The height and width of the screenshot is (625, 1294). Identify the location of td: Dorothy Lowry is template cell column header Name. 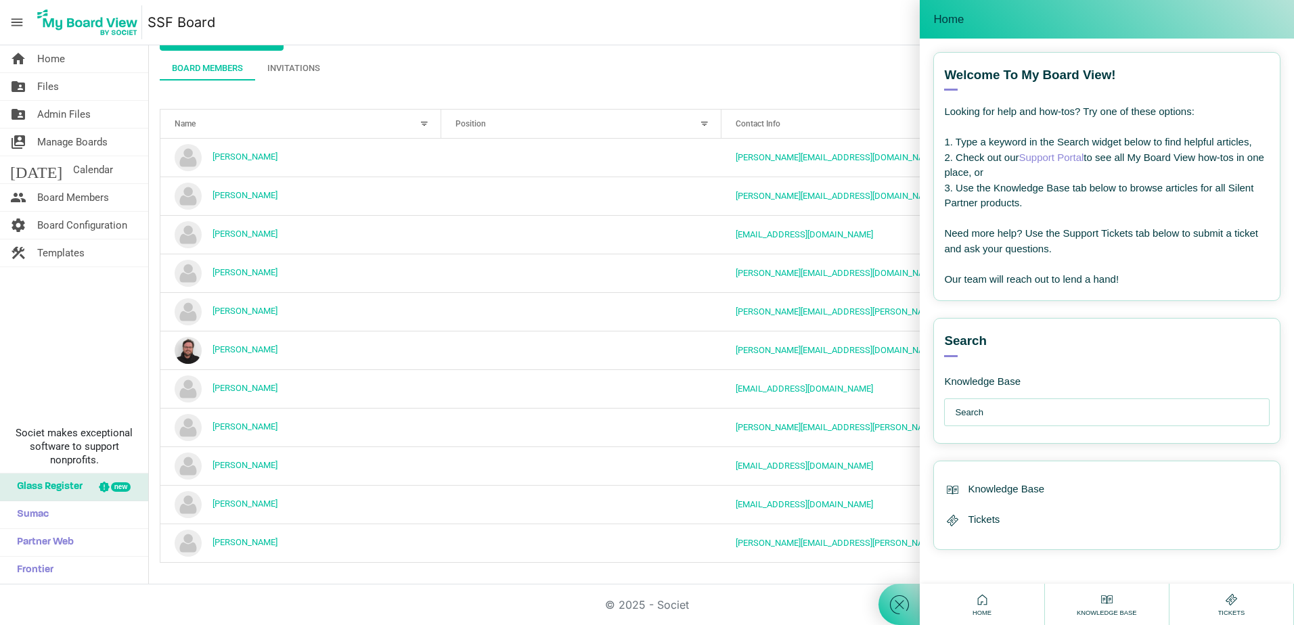
(300, 158).